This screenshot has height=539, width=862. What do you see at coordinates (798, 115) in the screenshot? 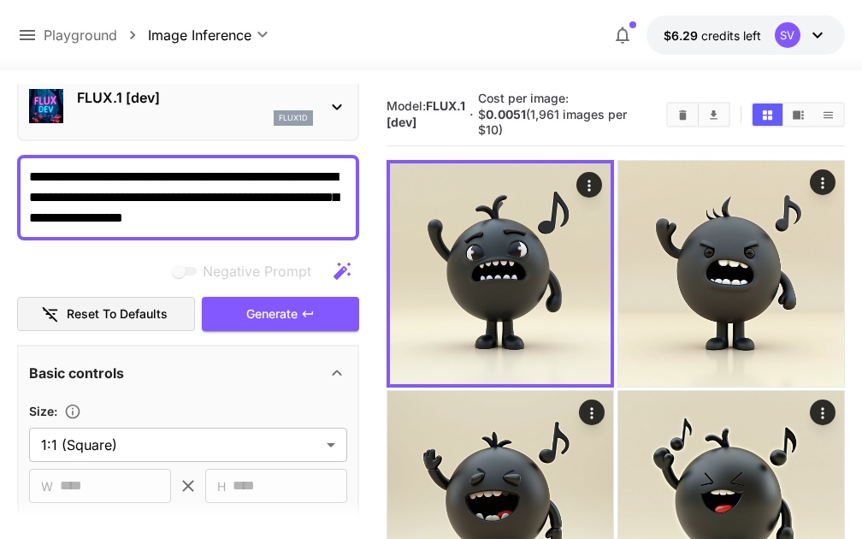
I see `div: Show images in grid viewShow images in video viewShow images in list view` at bounding box center [798, 115].